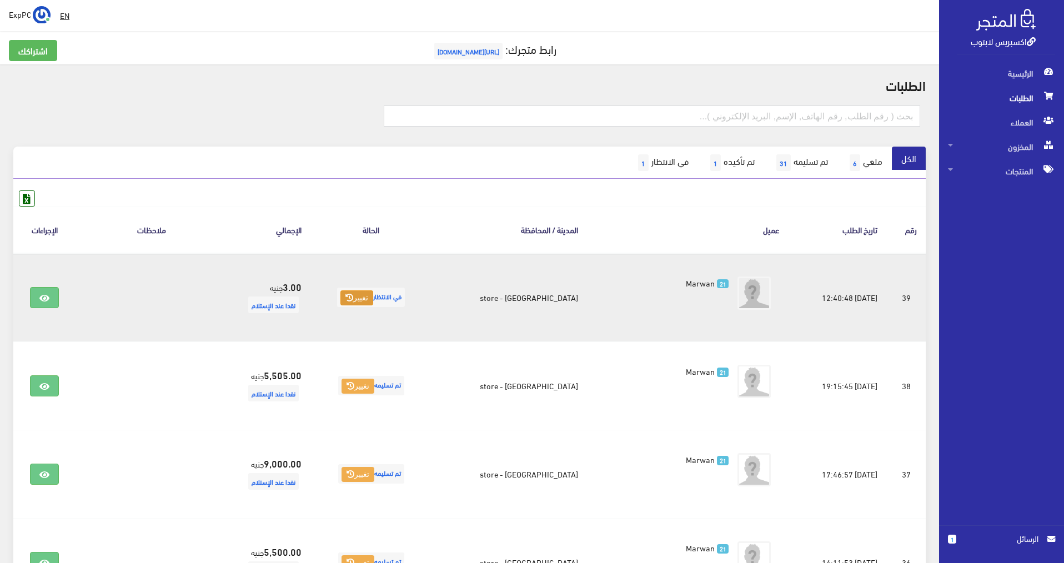 The image size is (1064, 563). I want to click on th: المدينة / المحافظة, so click(509, 229).